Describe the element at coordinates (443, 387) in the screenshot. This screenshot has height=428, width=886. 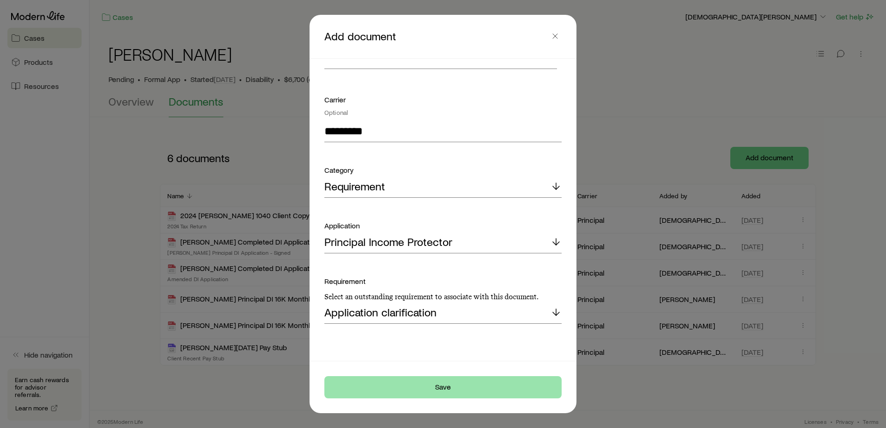
I see `button: Save` at that location.